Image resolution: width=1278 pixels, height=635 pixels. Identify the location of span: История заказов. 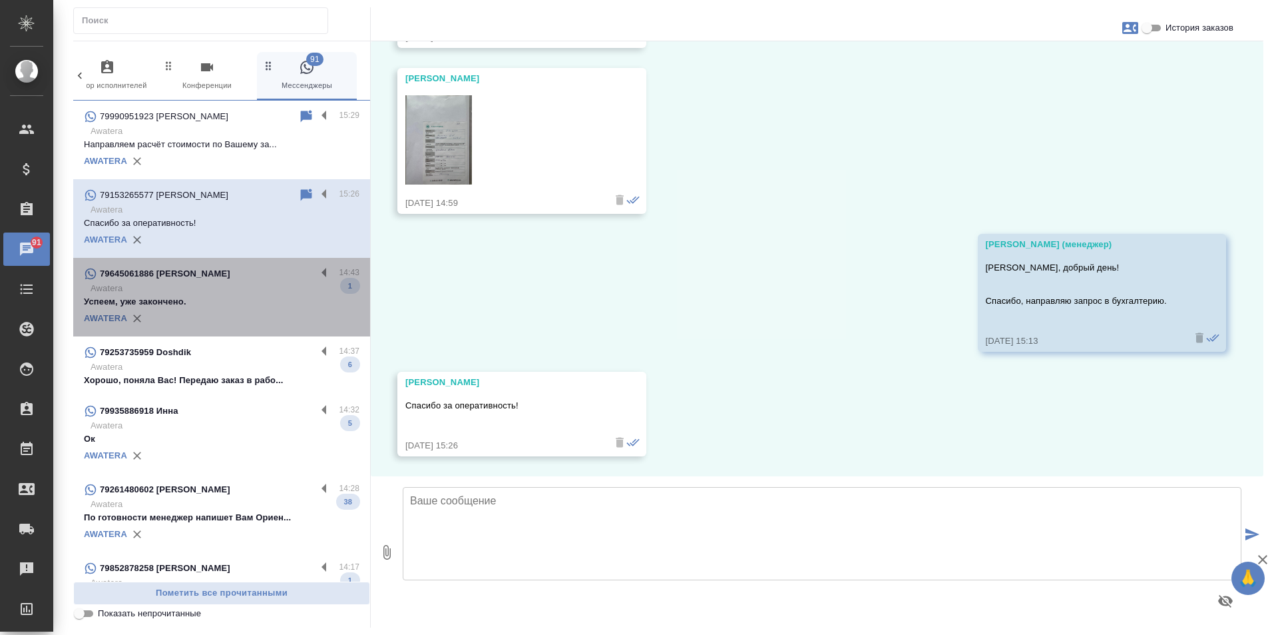
(1200, 28).